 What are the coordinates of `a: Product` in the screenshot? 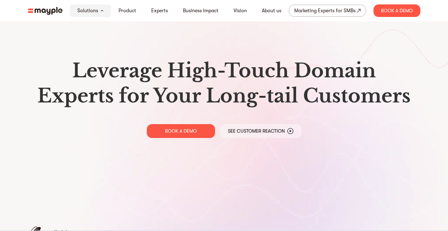 It's located at (127, 11).